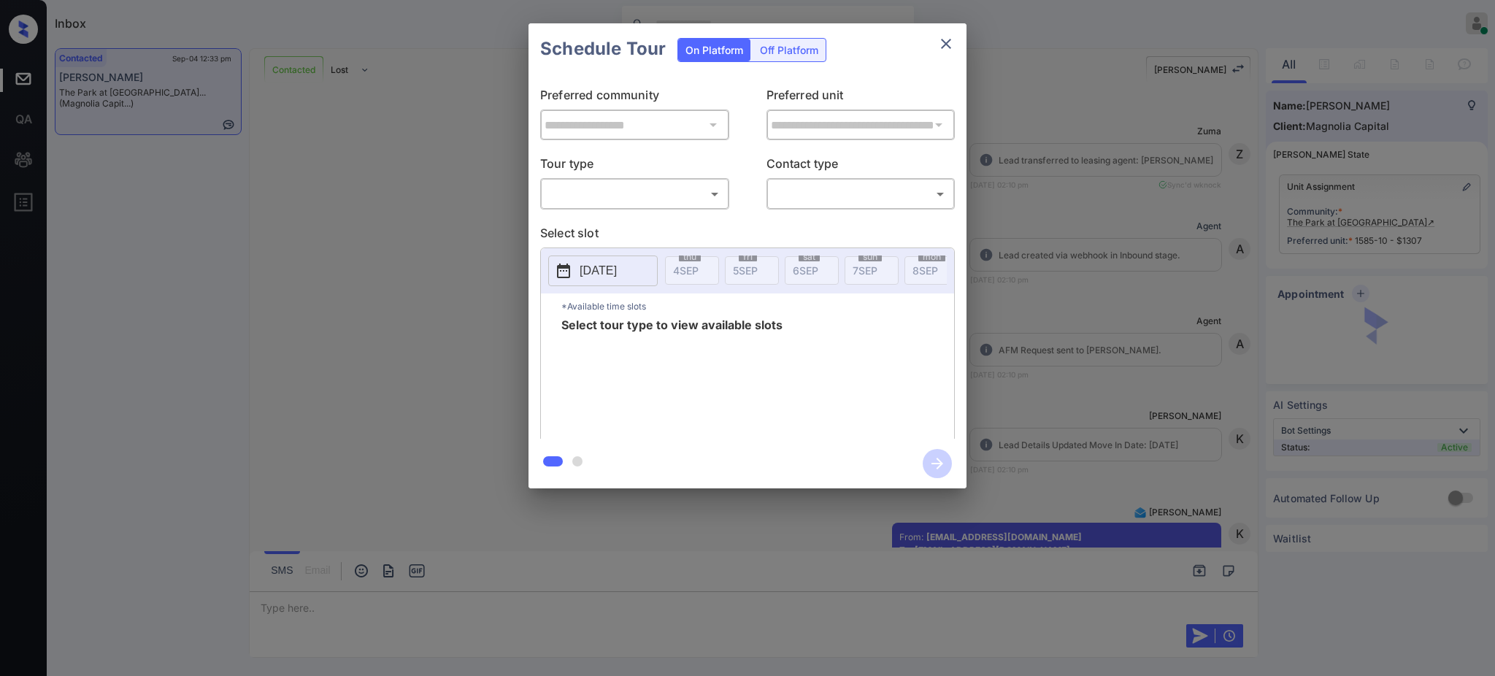 This screenshot has height=676, width=1495. Describe the element at coordinates (714, 50) in the screenshot. I see `div: On Platform` at that location.